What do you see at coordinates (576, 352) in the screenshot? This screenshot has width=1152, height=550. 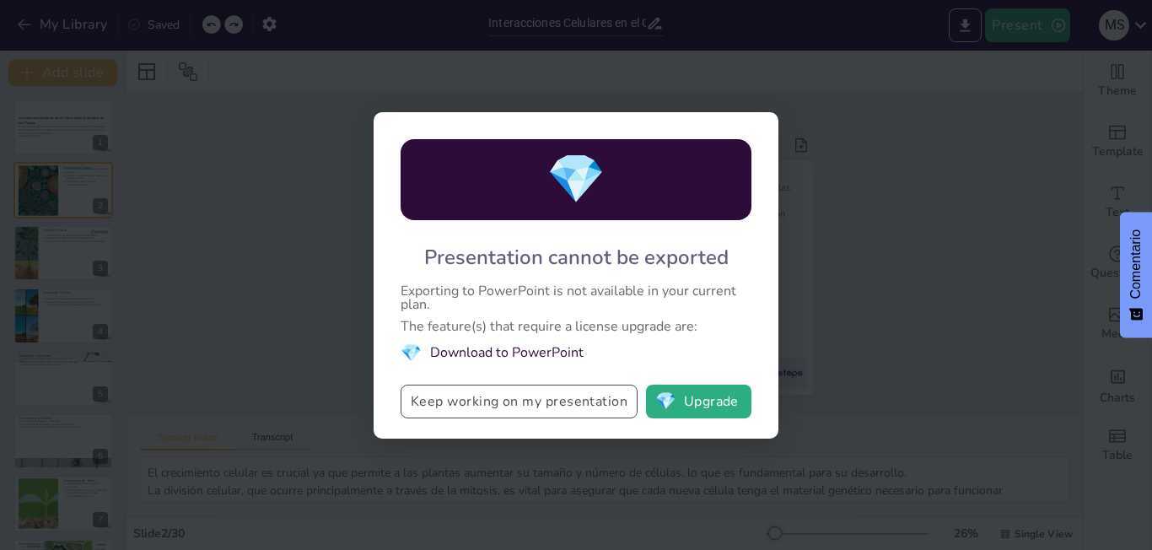 I see `li: Download to PowerPoint` at bounding box center [576, 352].